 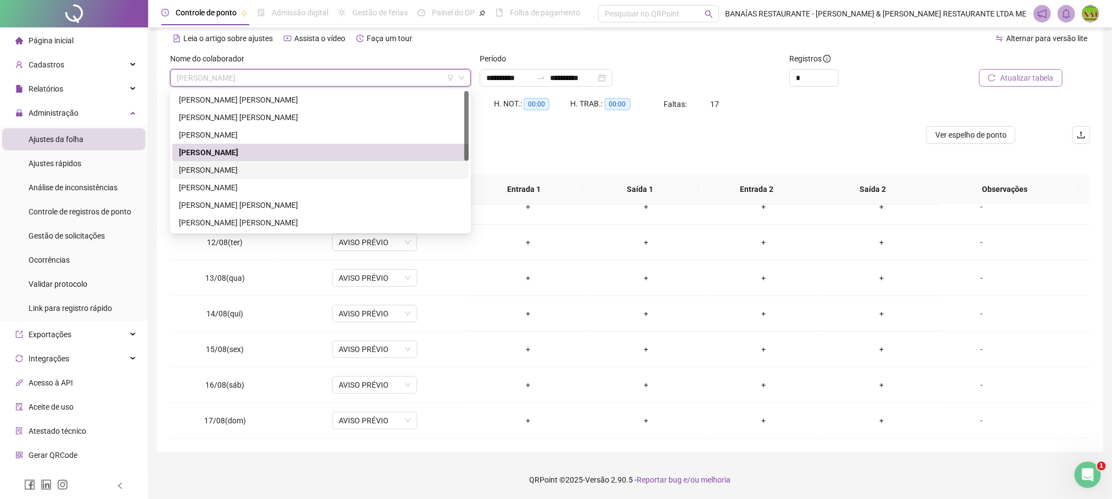 I want to click on div: ANA LUIZA FERREIRA ARAUJO, so click(x=321, y=100).